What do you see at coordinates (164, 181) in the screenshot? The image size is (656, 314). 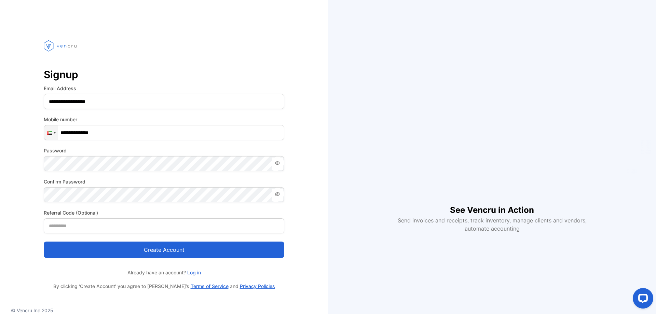 I see `label: Confirm Password` at bounding box center [164, 181].